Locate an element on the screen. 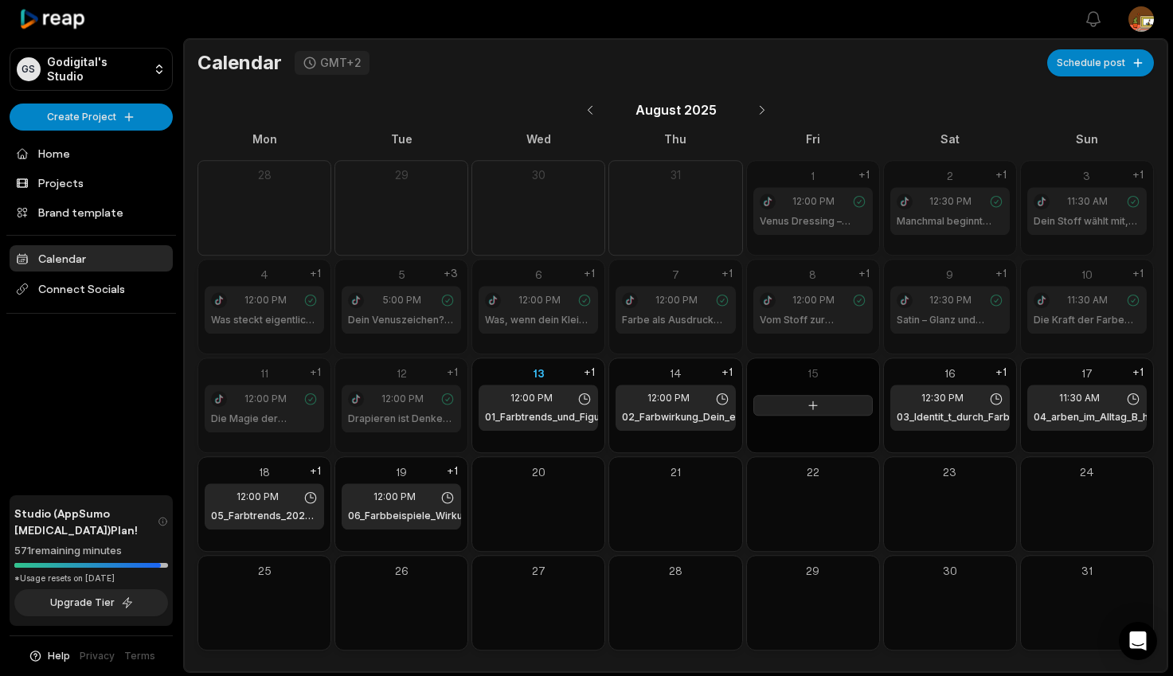 This screenshot has height=676, width=1173. h1: 06_Farbbeispiele_Wirkung_im_Detail is located at coordinates (435, 516).